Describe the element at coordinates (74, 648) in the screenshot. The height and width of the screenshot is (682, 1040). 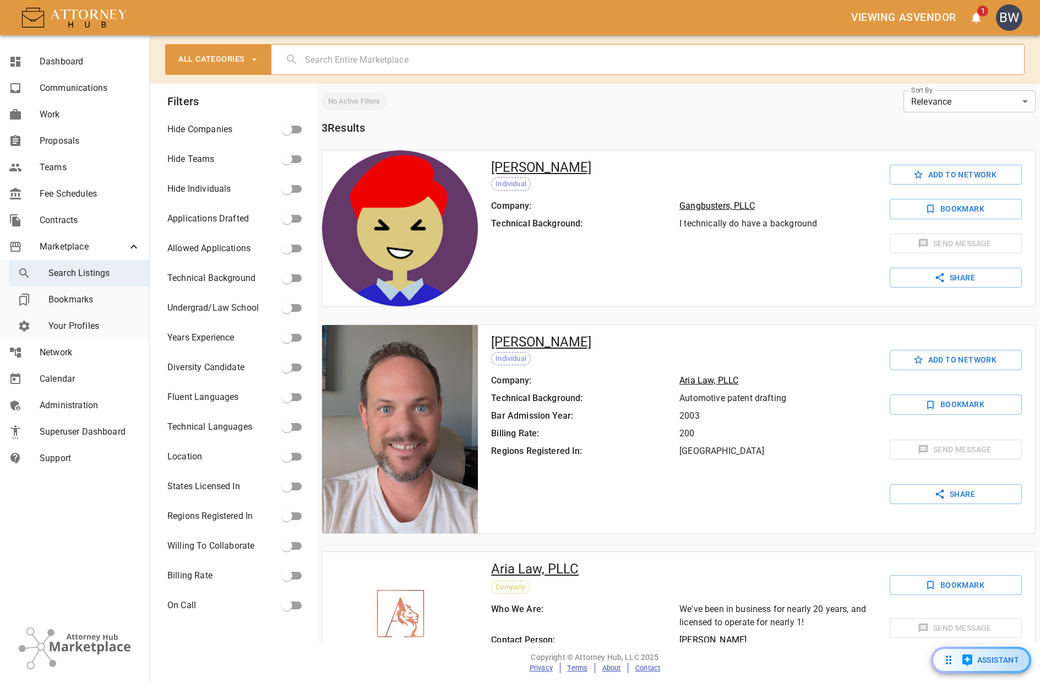
I see `img: Attorney Hub Marketplace` at that location.